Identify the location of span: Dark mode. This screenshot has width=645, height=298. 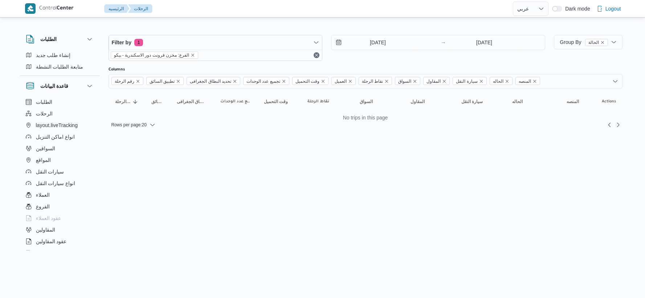
(576, 9).